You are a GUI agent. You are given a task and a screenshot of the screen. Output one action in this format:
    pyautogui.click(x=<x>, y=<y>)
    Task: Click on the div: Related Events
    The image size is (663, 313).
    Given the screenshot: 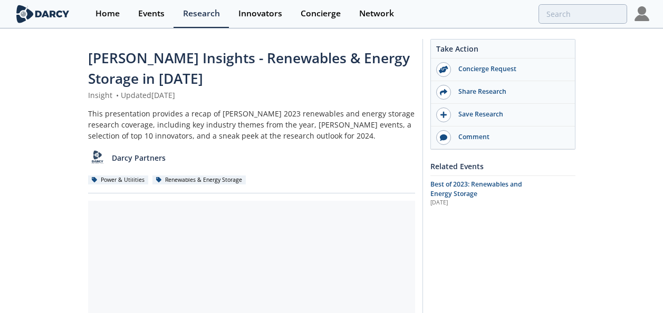 What is the action you would take?
    pyautogui.click(x=502, y=166)
    